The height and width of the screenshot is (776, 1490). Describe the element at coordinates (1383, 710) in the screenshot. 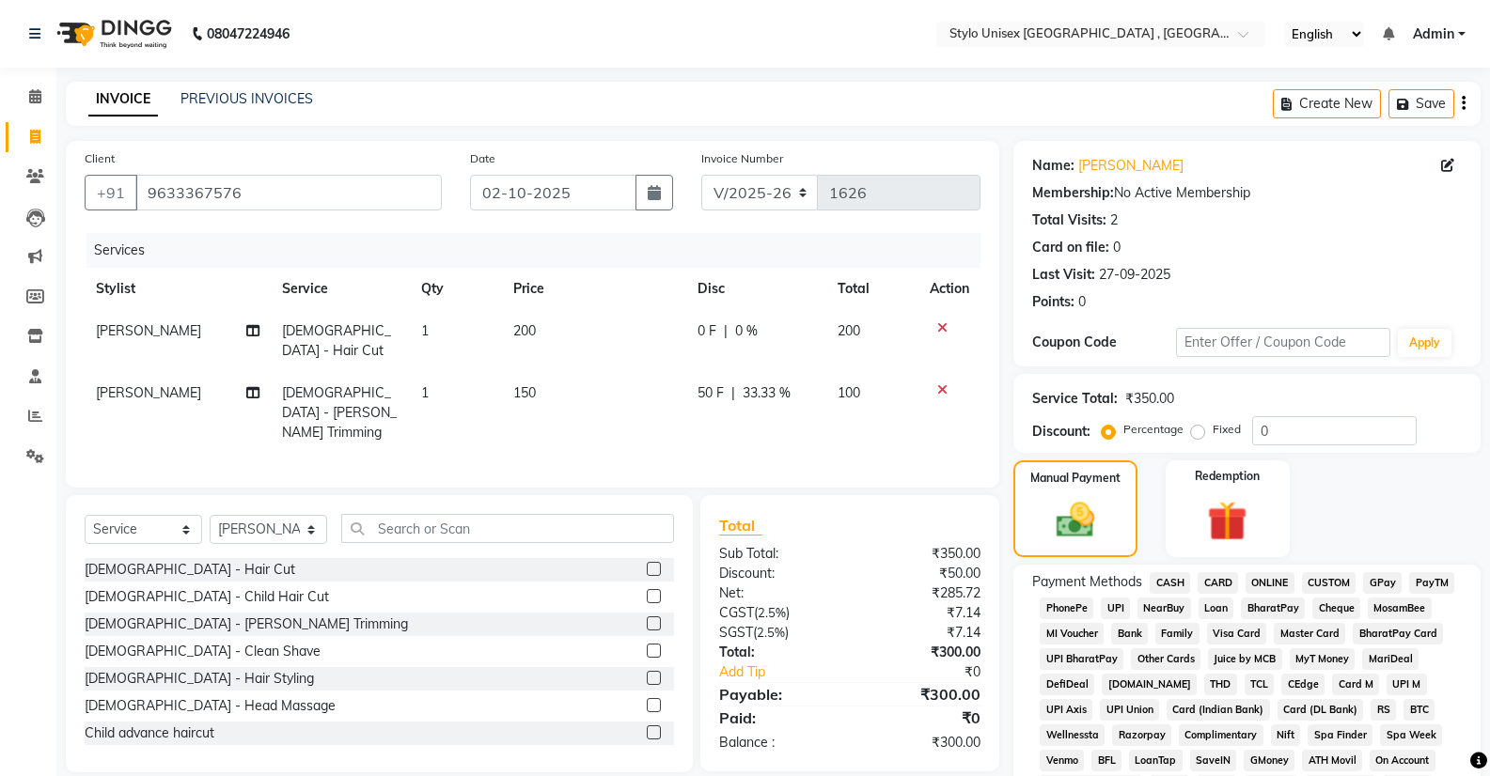

I see `span: RS` at that location.